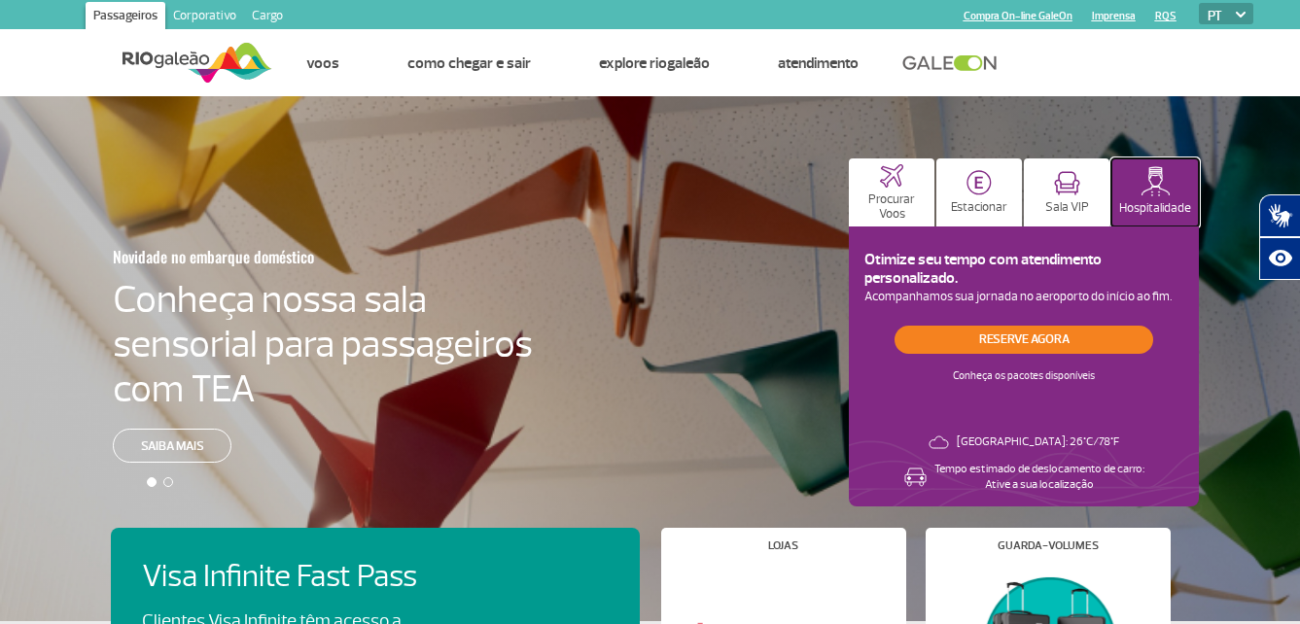 This screenshot has height=624, width=1300. Describe the element at coordinates (1155, 181) in the screenshot. I see `img: hospitalityActive.svg` at that location.